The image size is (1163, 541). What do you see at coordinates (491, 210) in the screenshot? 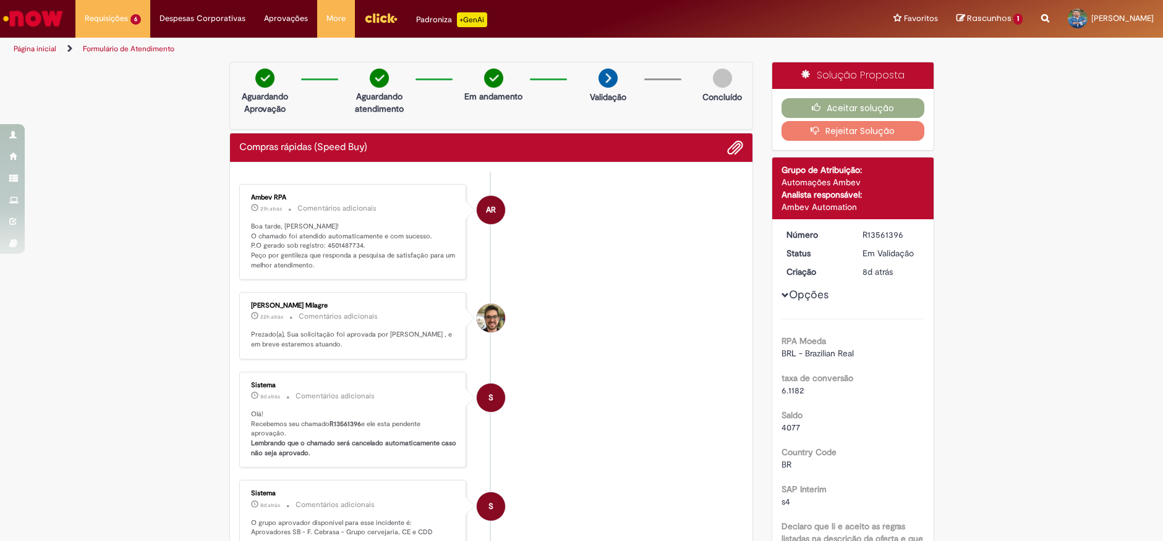
I see `span: AR` at bounding box center [491, 210].